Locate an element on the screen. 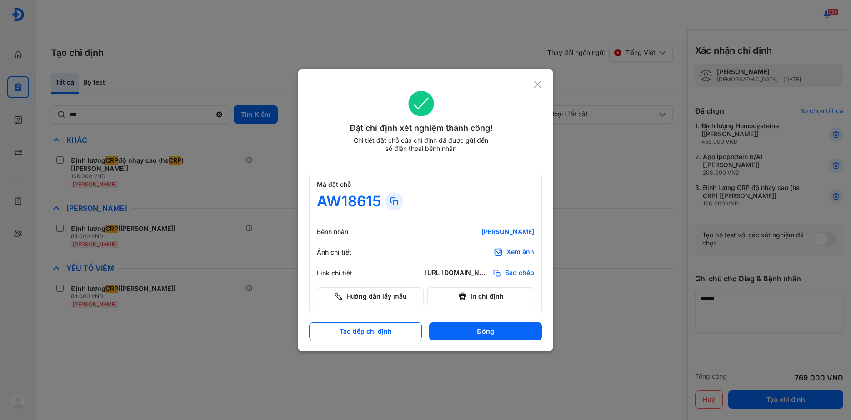  div: Bệnh nhân is located at coordinates (344, 232).